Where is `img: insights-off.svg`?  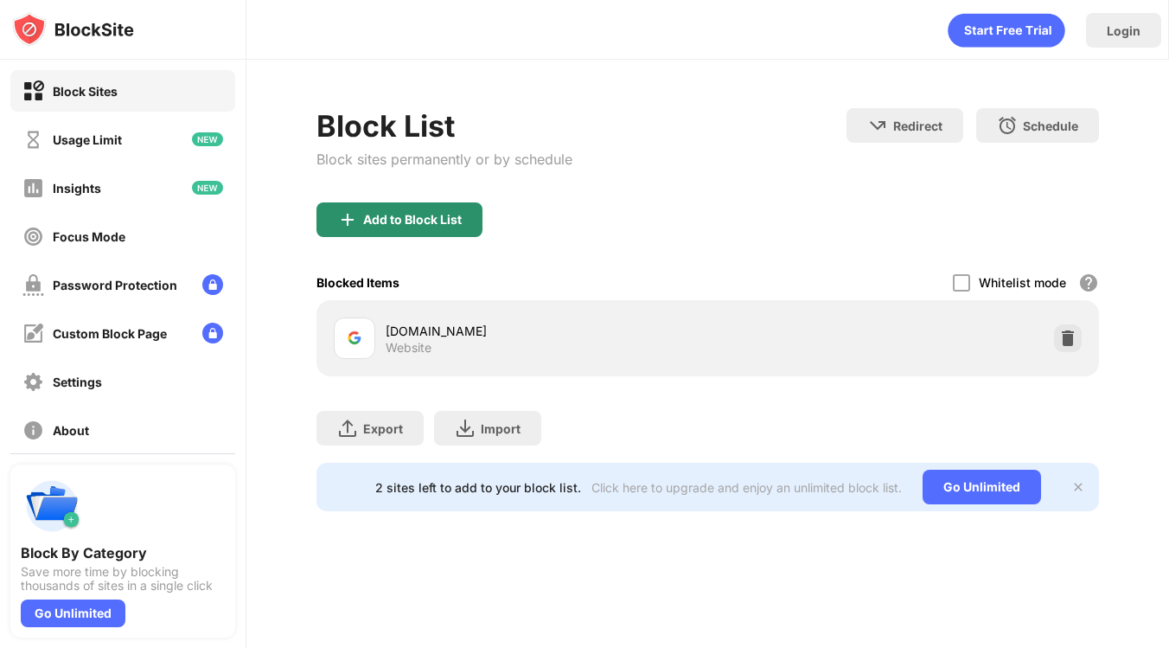 img: insights-off.svg is located at coordinates (33, 188).